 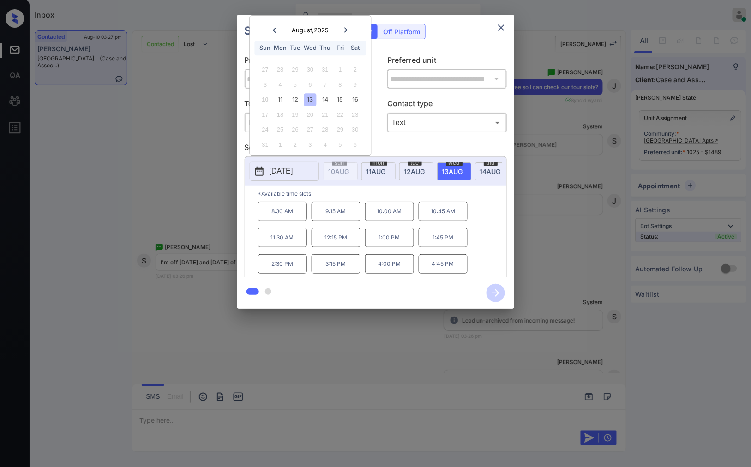 What do you see at coordinates (295, 114) in the screenshot?
I see `div: Not available Tuesday, August 19th, 2025` at bounding box center [295, 114].